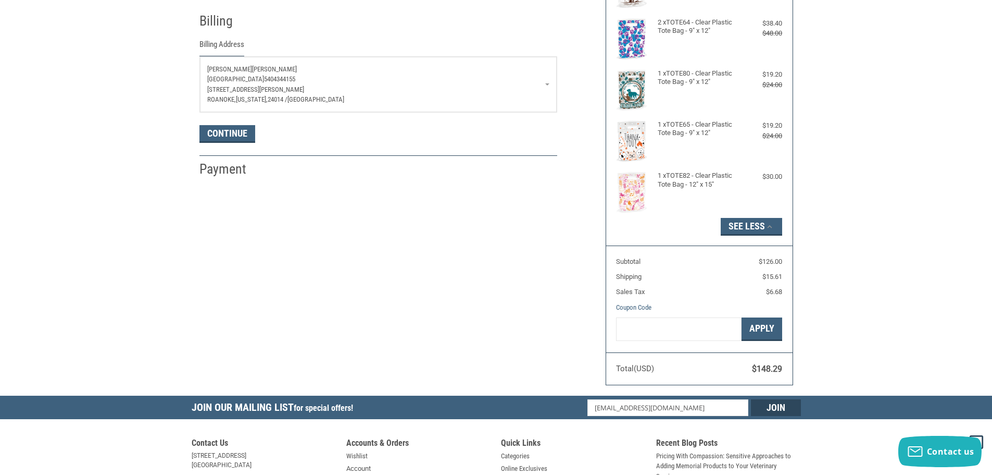  What do you see at coordinates (323, 407) in the screenshot?
I see `span: for special offers!` at bounding box center [323, 407].